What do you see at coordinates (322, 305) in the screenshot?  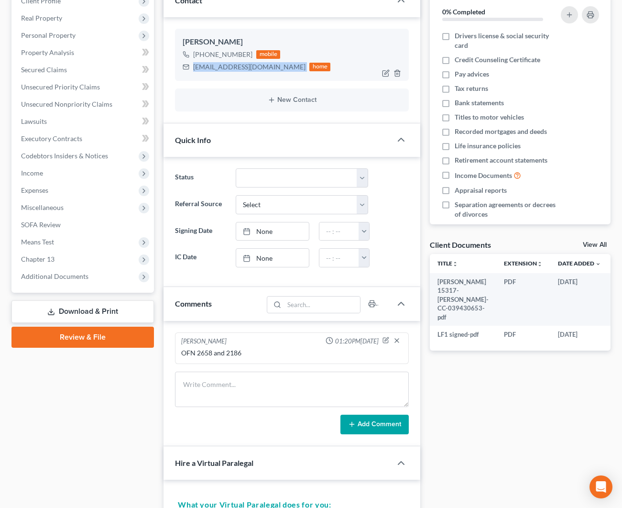 I see `input: Search...` at bounding box center [322, 305].